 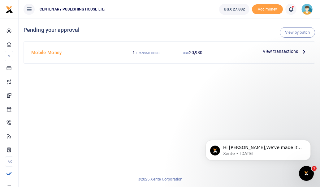 What do you see at coordinates (75, 53) in the screenshot?
I see `h4: Mobile Money` at bounding box center [75, 53].